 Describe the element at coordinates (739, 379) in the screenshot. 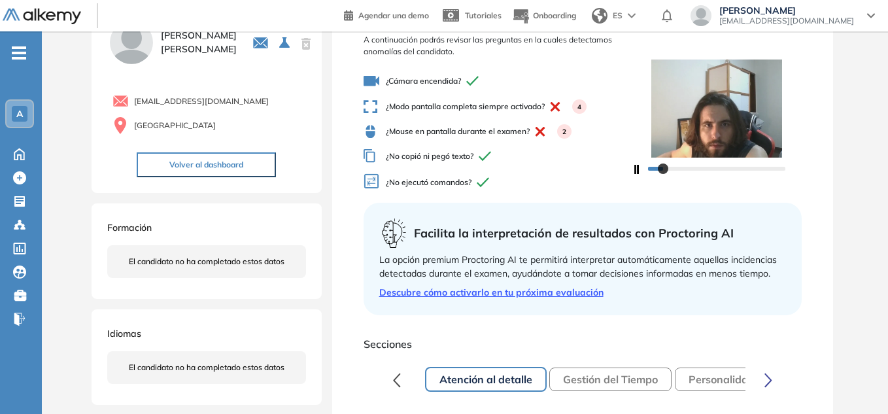

I see `button: Personalidad - MBTI` at that location.